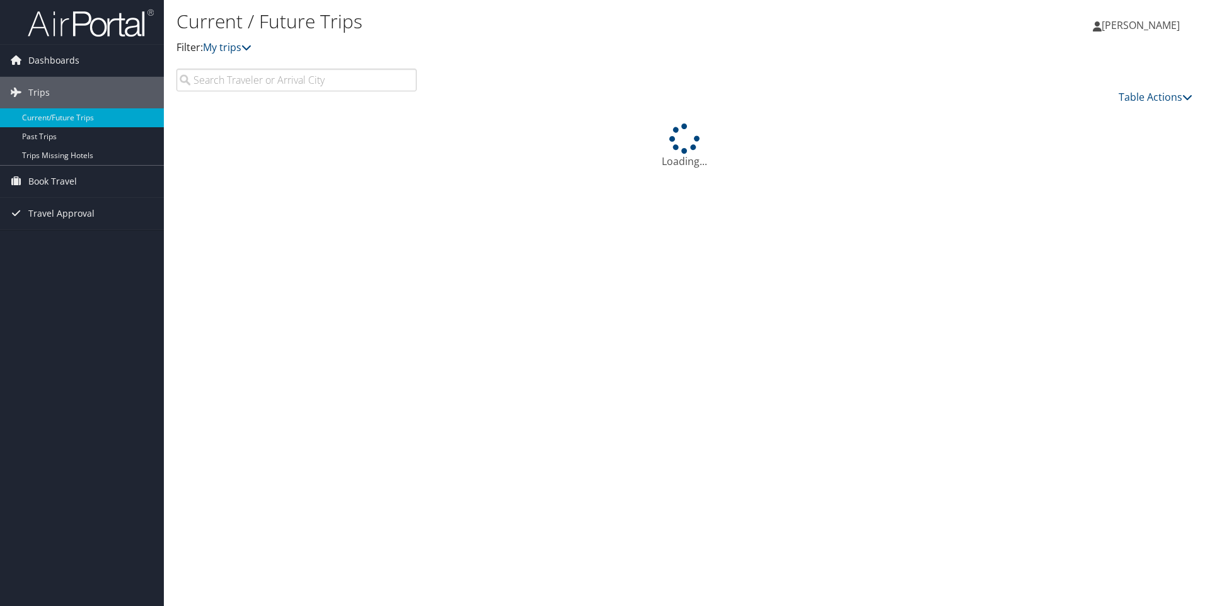  What do you see at coordinates (54, 60) in the screenshot?
I see `span: Dashboards` at bounding box center [54, 60].